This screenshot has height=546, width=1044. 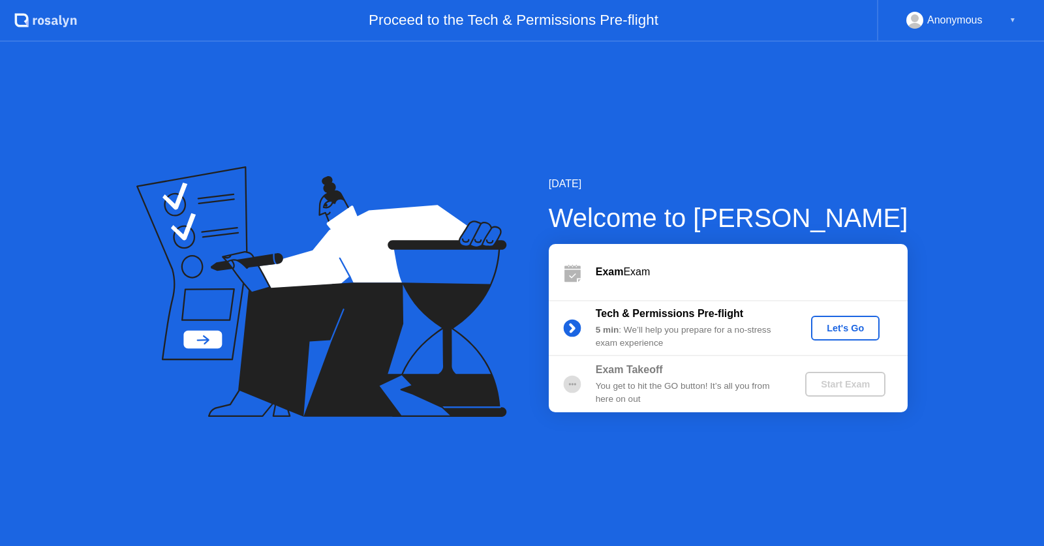 I want to click on div: Start Exam, so click(x=845, y=384).